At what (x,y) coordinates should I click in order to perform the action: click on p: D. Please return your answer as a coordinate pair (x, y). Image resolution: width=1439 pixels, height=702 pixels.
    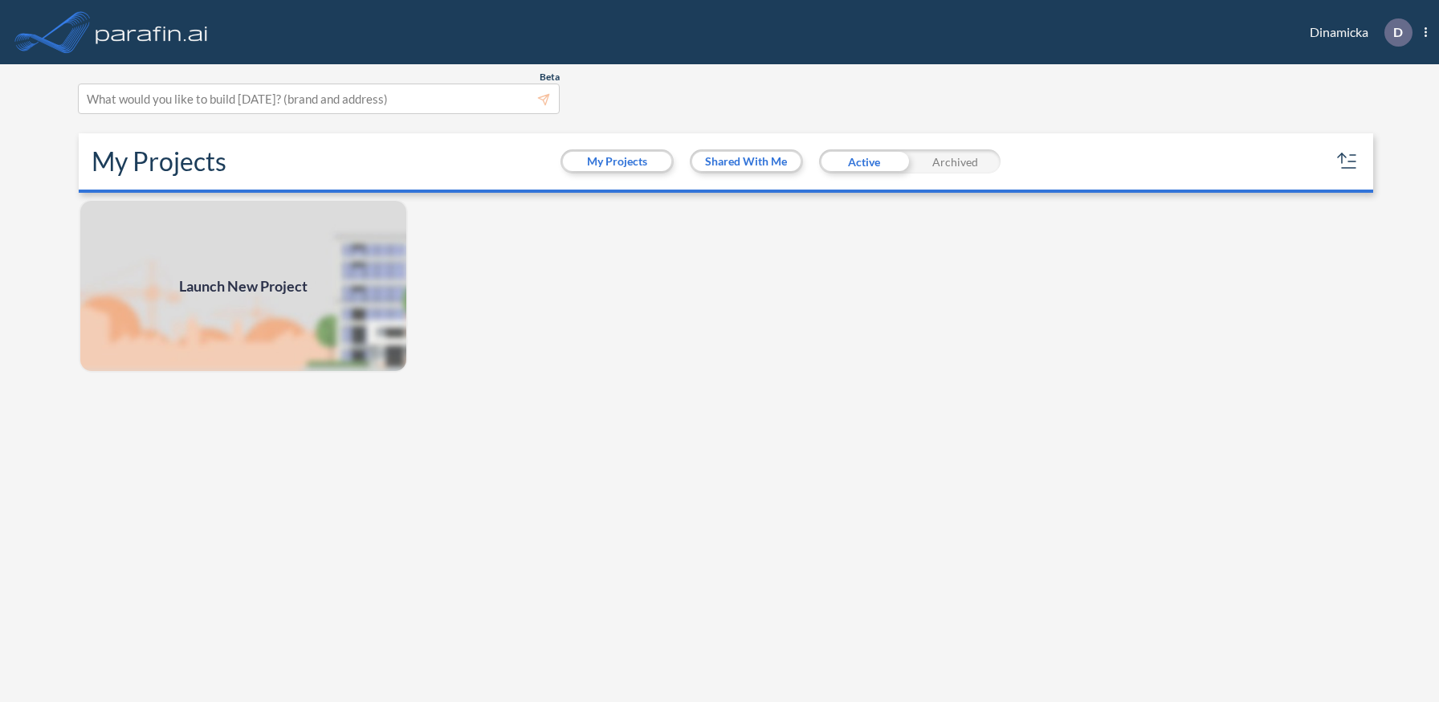
    Looking at the image, I should click on (1398, 32).